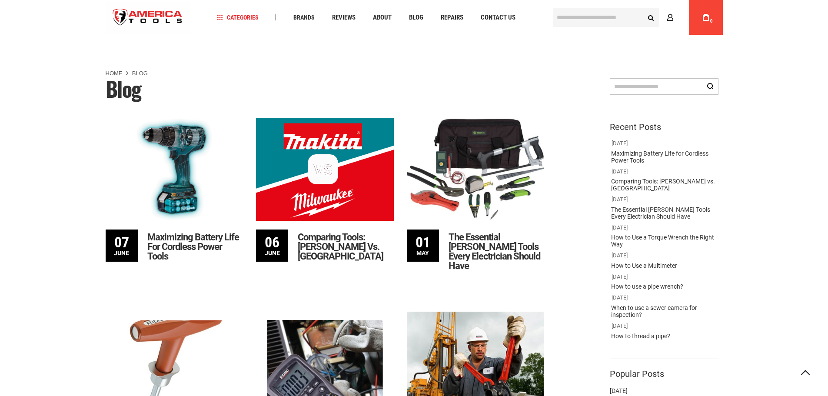  What do you see at coordinates (148, 17) in the screenshot?
I see `a: store logo` at bounding box center [148, 17].